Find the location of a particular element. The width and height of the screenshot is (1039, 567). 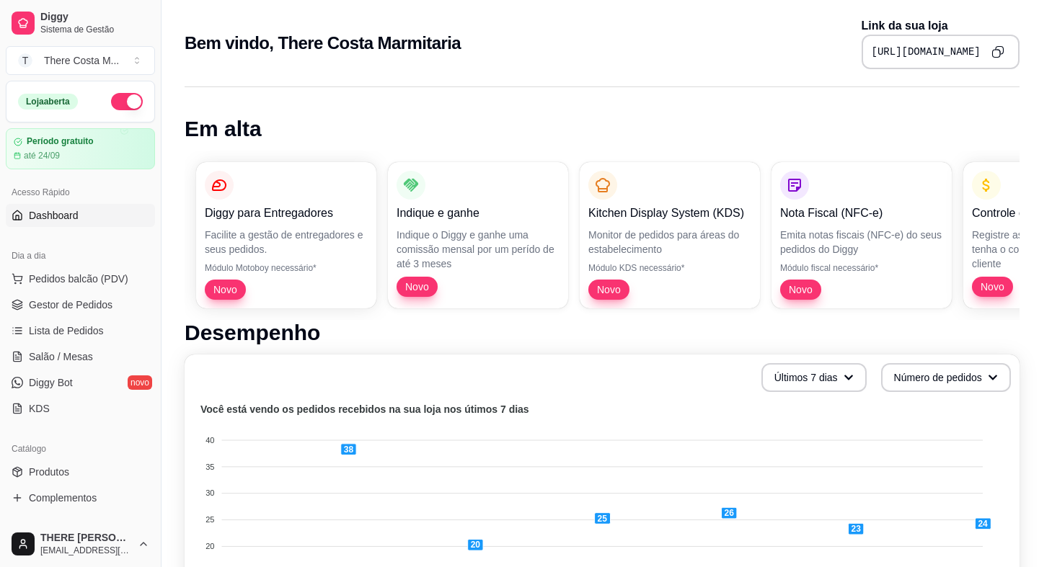

a: Diggy Botnovo is located at coordinates (80, 383).